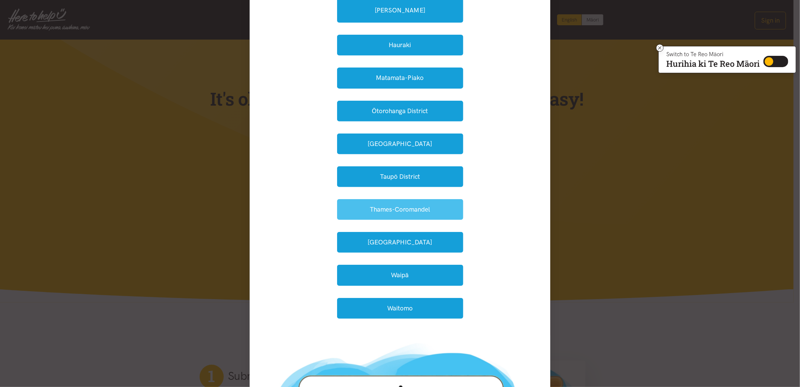 The width and height of the screenshot is (800, 387). Describe the element at coordinates (400, 275) in the screenshot. I see `button: Waipā` at that location.